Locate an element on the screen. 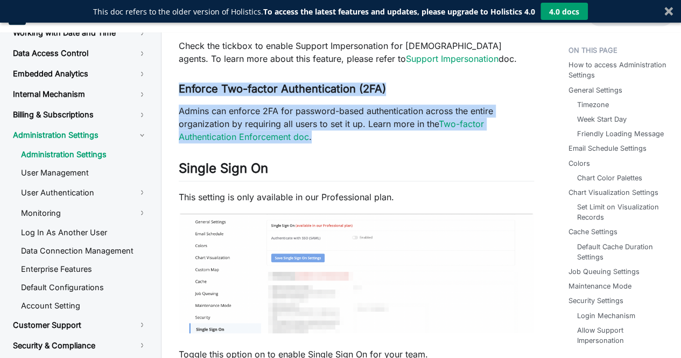  h2: Single Sign On is located at coordinates (356, 171).